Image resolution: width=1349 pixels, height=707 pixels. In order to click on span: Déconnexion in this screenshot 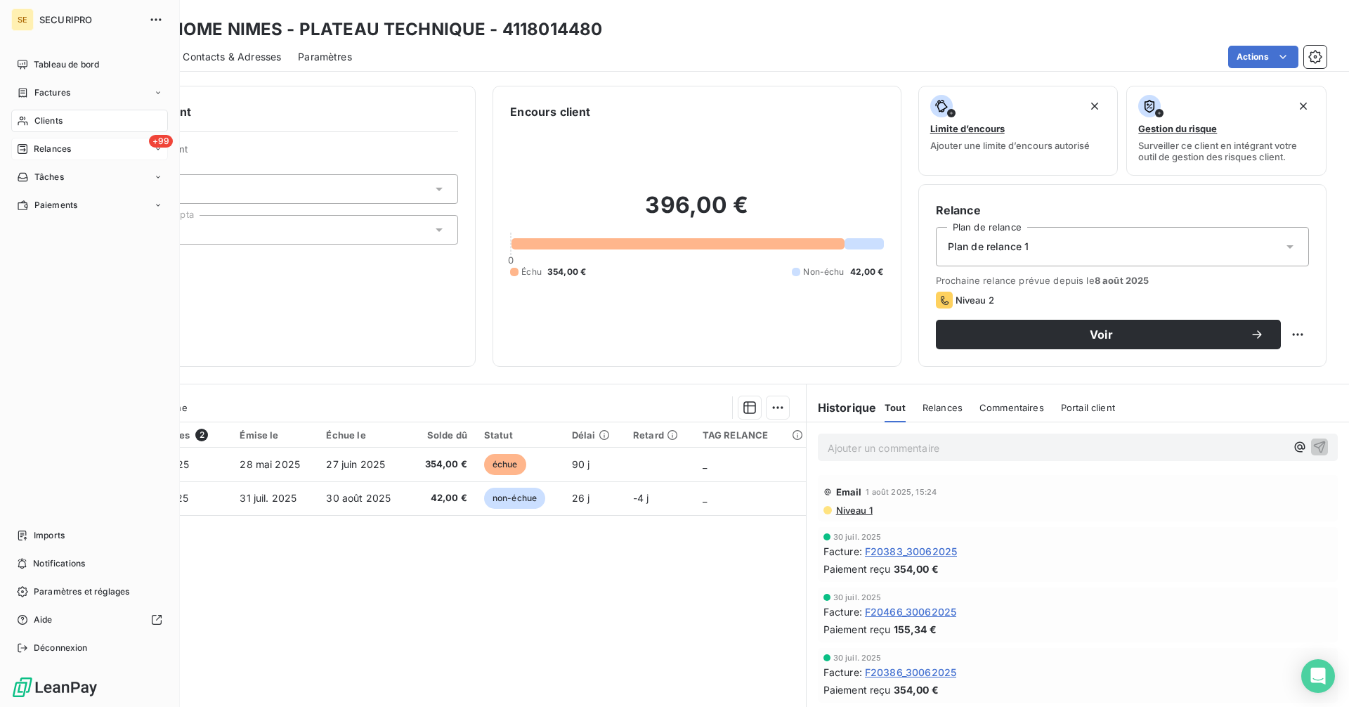, I will do `click(60, 648)`.